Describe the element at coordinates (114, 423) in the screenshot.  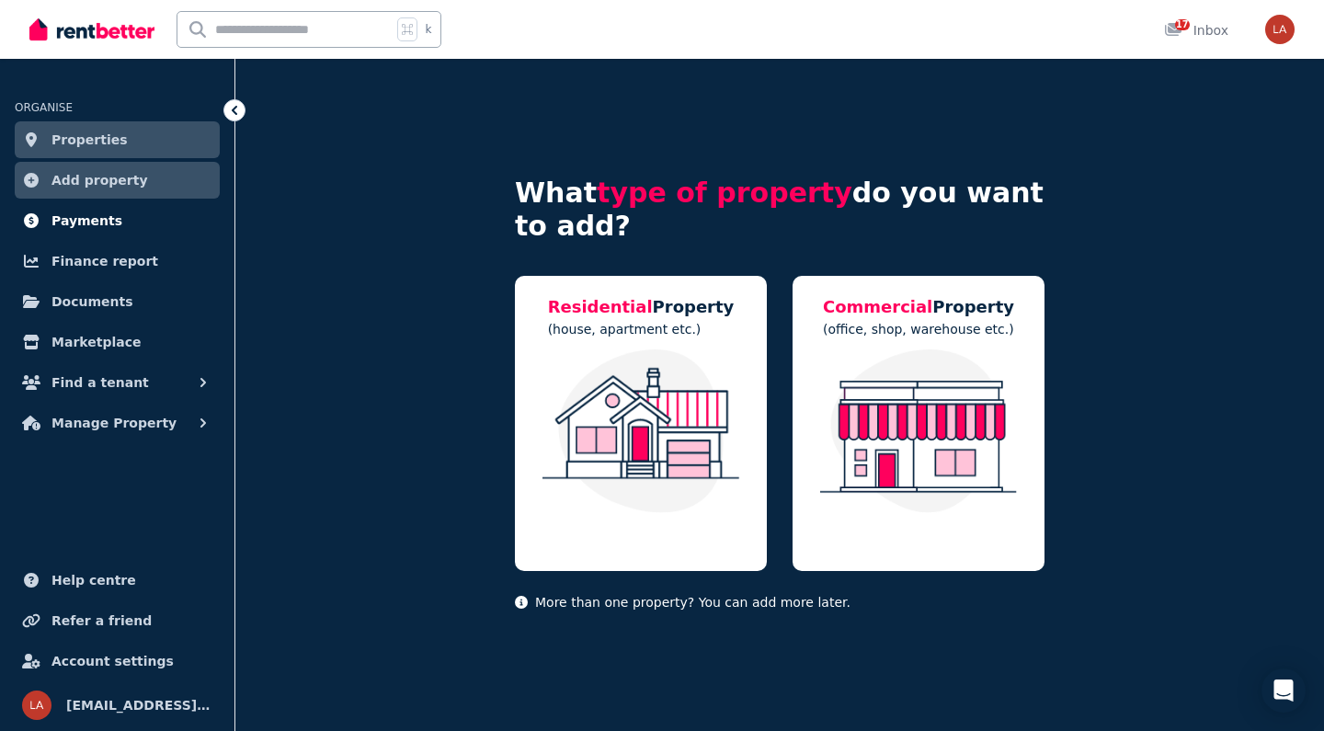
I see `span: Manage Property` at that location.